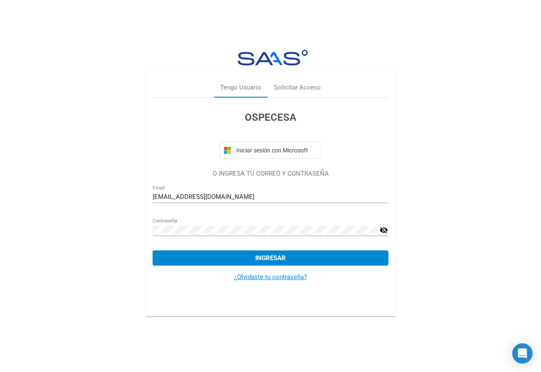 Image resolution: width=541 pixels, height=372 pixels. Describe the element at coordinates (270, 258) in the screenshot. I see `span: Ingresar` at that location.